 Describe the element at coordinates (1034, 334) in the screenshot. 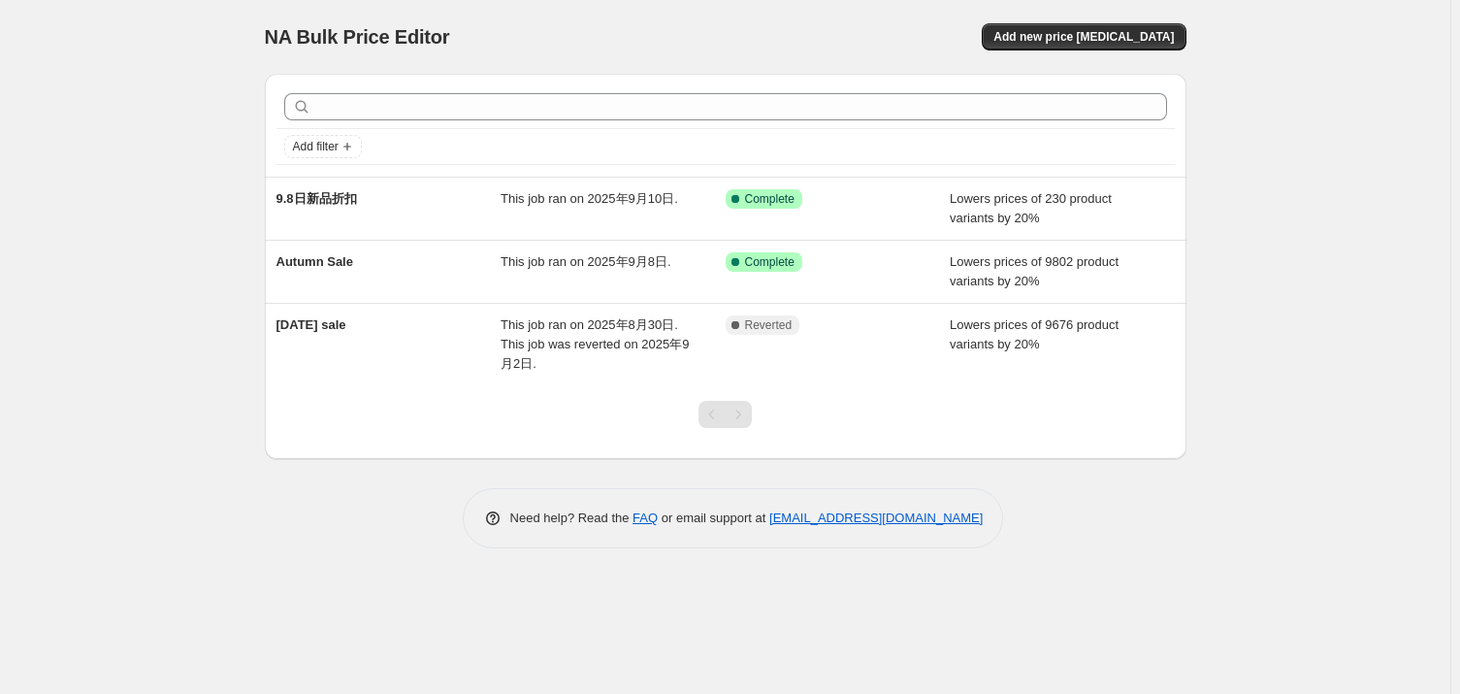

I see `span: Lowers prices of 9676 product variants by 20%` at that location.